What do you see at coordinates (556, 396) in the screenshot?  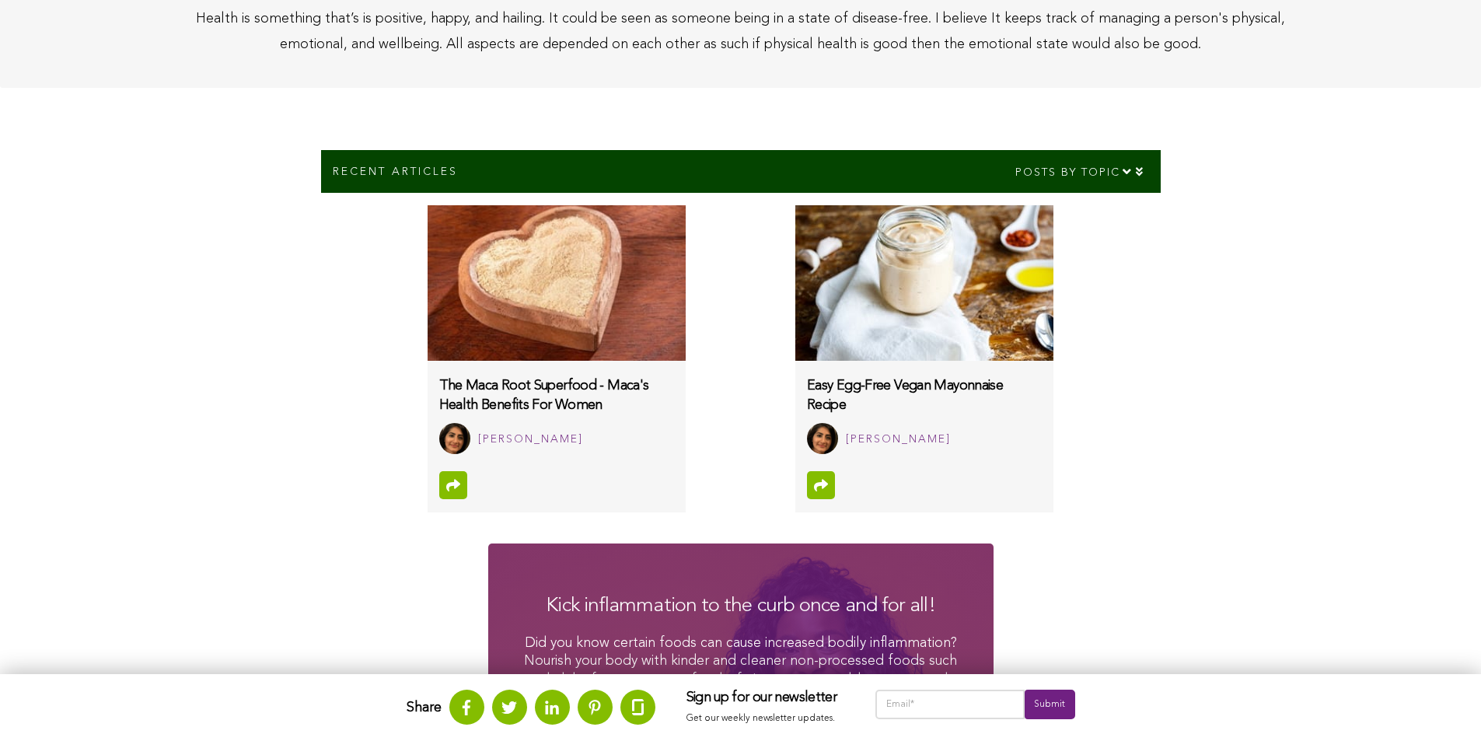 I see `h3: The Maca Root Superfood - Maca's Health Benefits For Women` at bounding box center [556, 396].